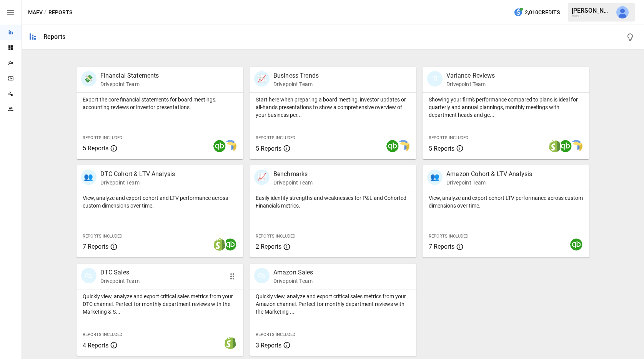  I want to click on p: Easily identify strengths and weaknesses for P&L and Cohorted Financials metrics., so click(333, 202).